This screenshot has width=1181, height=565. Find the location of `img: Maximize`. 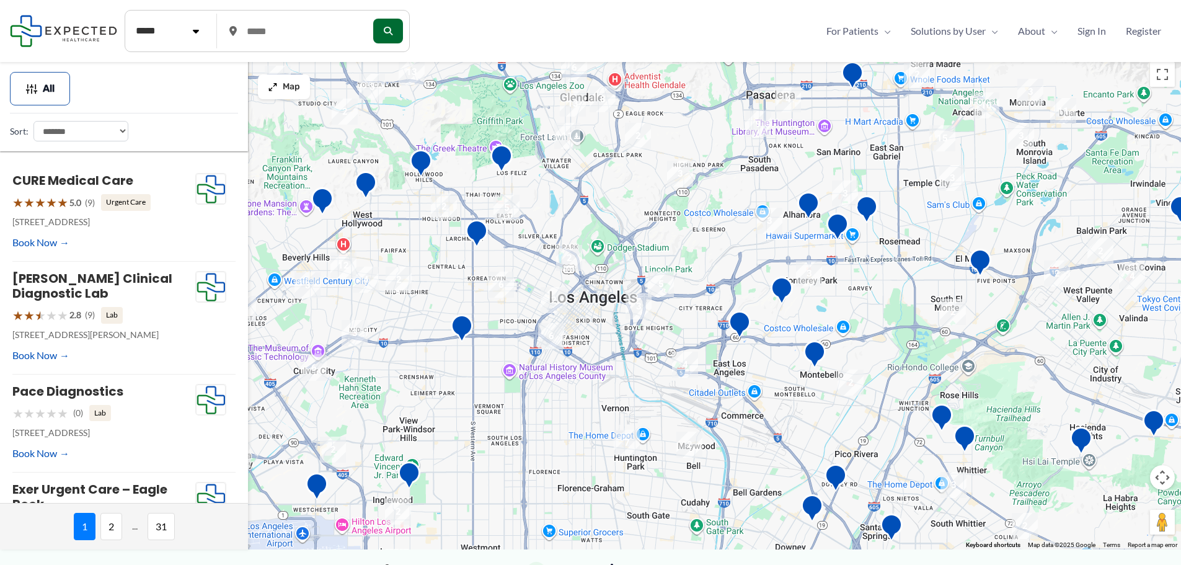

img: Maximize is located at coordinates (273, 87).